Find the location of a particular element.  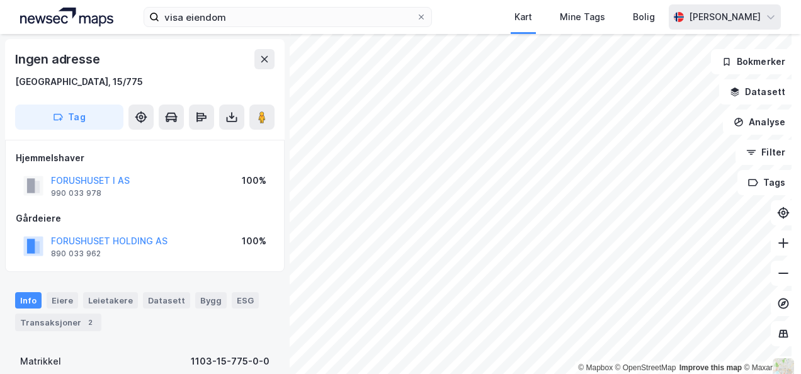

div: Hjemmelshaver is located at coordinates (145, 158).